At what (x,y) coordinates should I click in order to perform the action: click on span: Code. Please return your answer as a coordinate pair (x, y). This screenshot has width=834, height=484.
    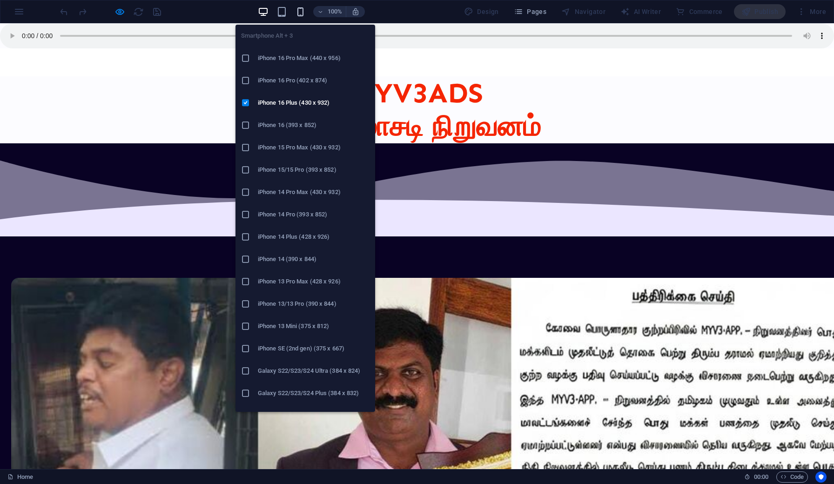
    Looking at the image, I should click on (792, 477).